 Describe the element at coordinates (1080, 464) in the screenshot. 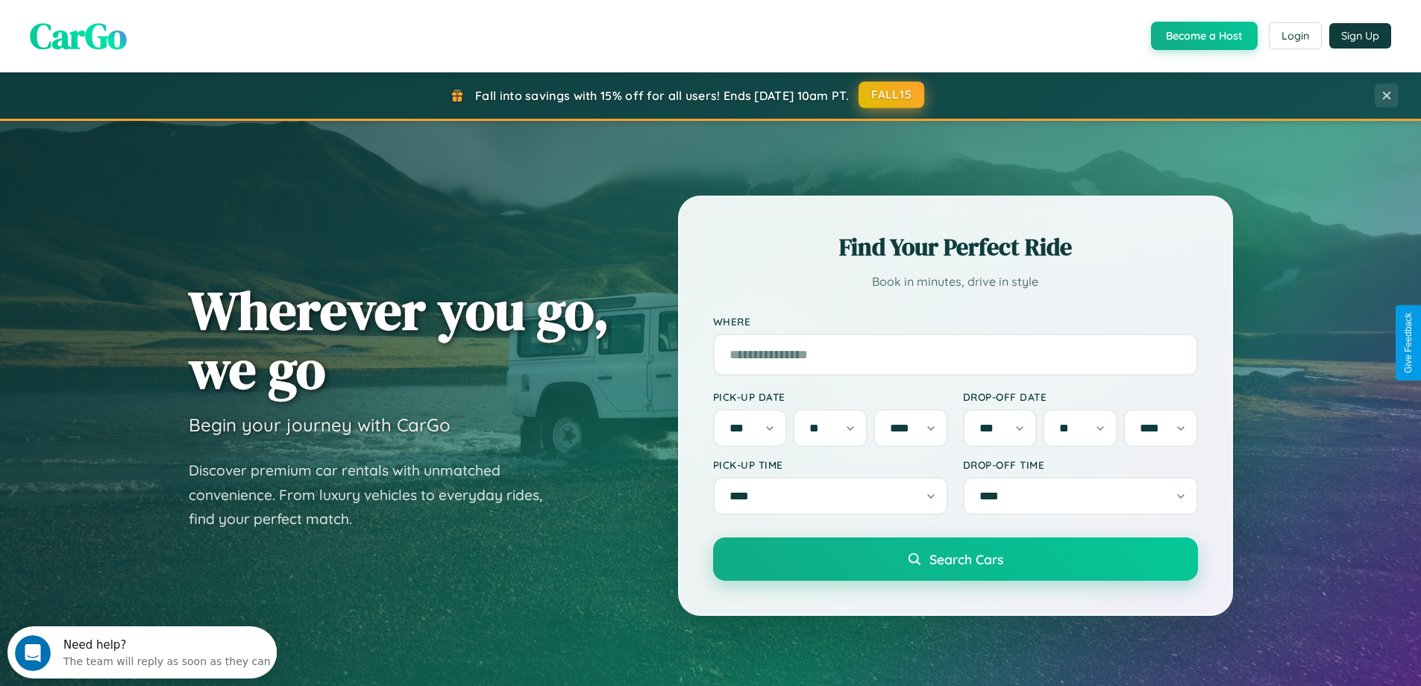

I see `label: Drop-off Time` at that location.